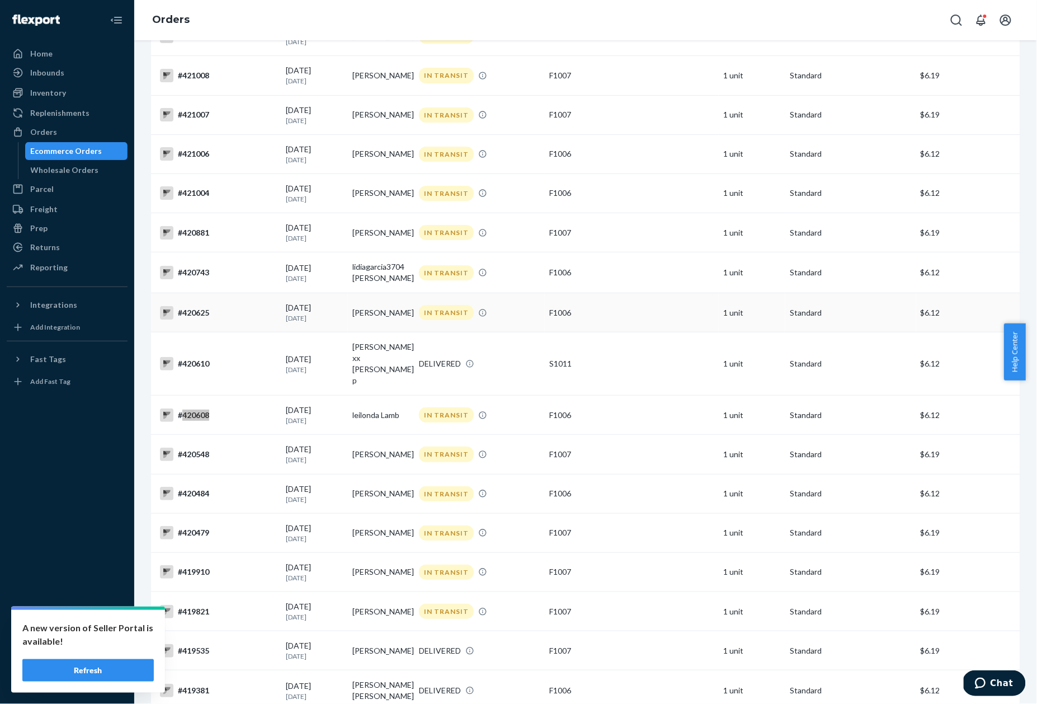 Image resolution: width=1037 pixels, height=704 pixels. Describe the element at coordinates (218, 115) in the screenshot. I see `div: #421007` at that location.